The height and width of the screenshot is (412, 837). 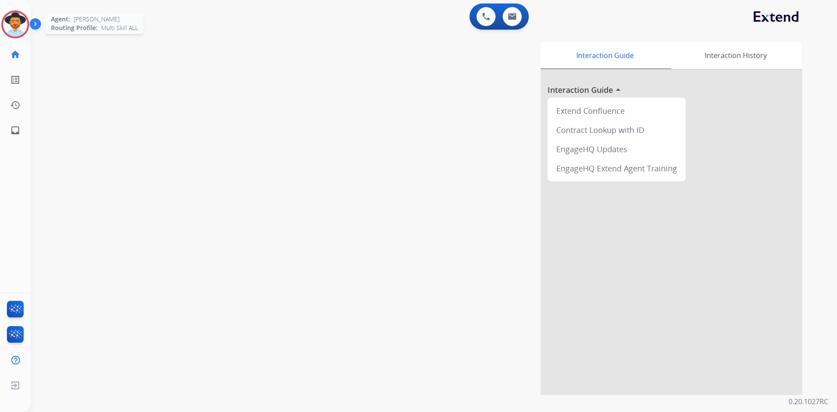 I want to click on img: avatar, so click(x=15, y=24).